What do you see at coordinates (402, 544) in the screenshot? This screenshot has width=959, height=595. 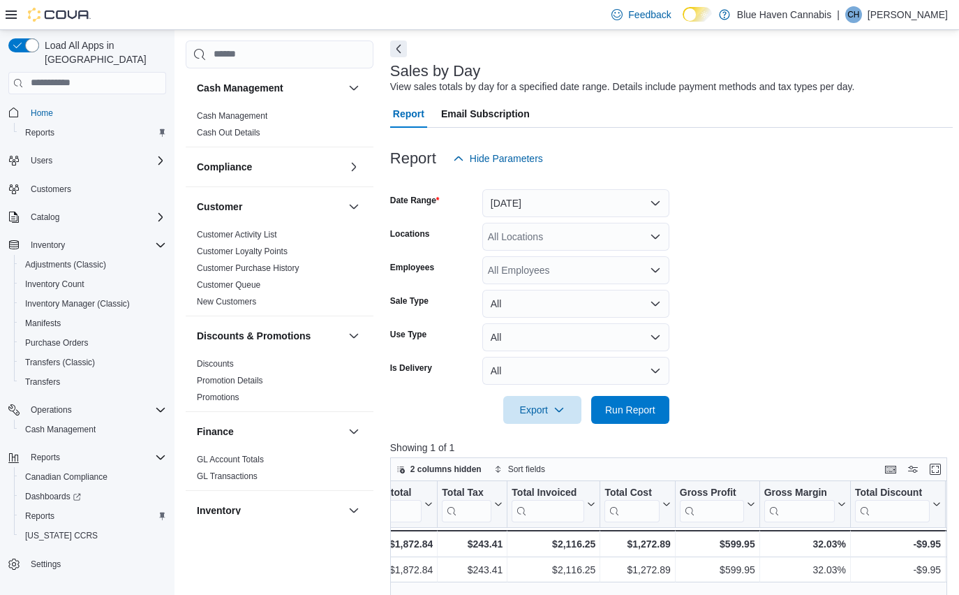 I see `div: $1,872.84` at bounding box center [402, 544].